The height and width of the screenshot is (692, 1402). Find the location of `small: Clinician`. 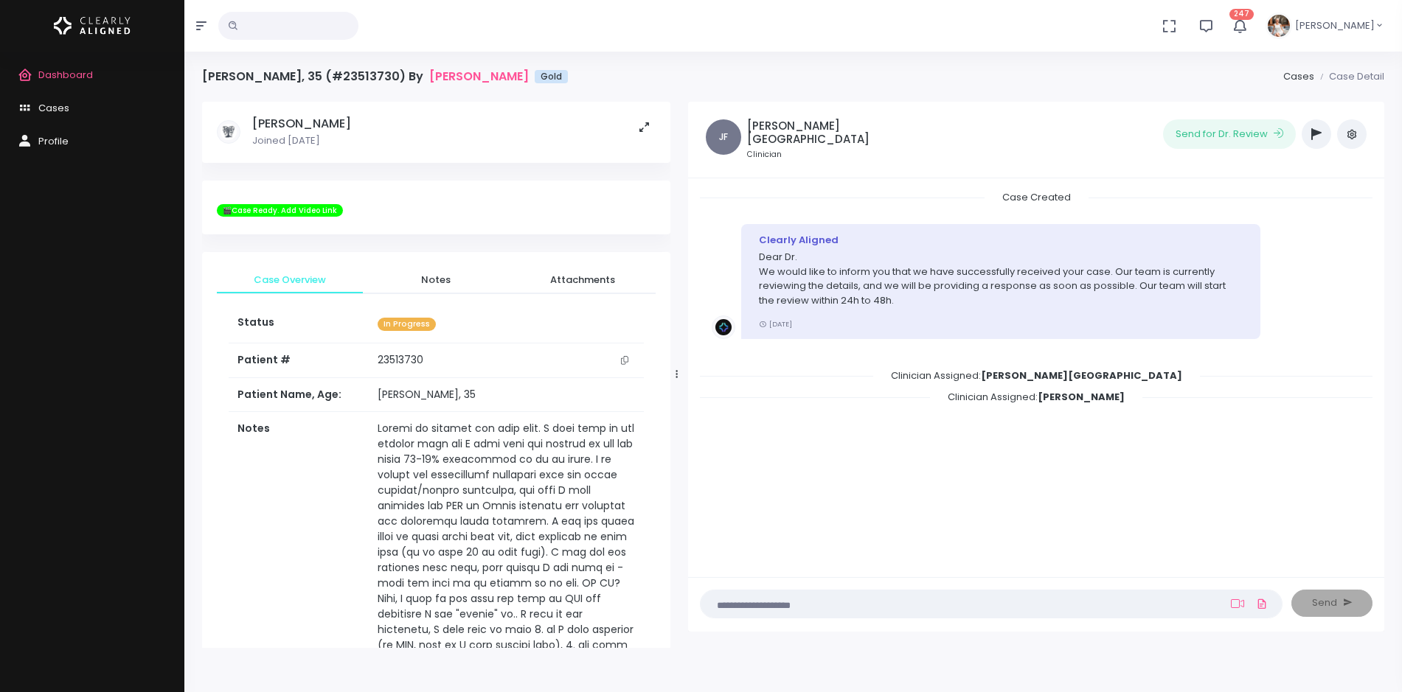

small: Clinician is located at coordinates (830, 155).